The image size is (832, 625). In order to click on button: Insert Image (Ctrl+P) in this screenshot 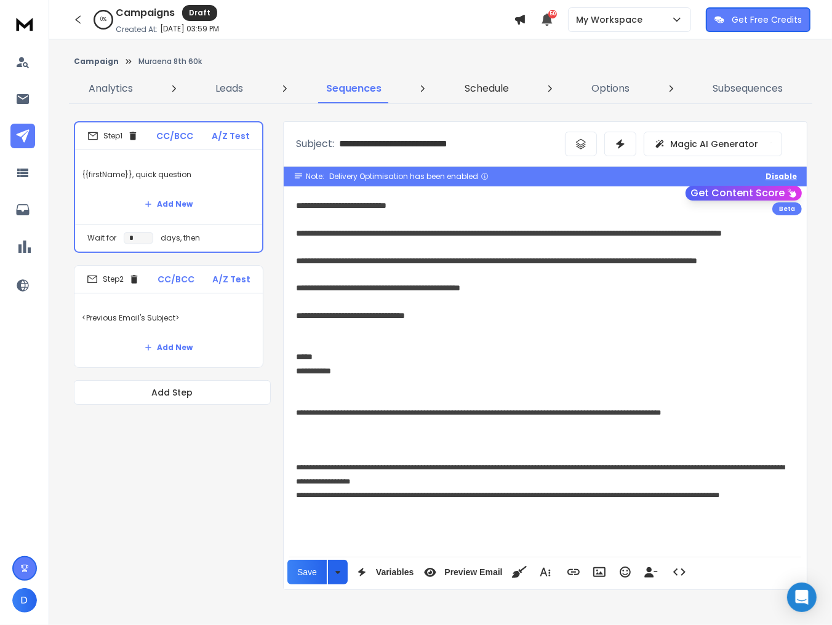, I will do `click(599, 572)`.